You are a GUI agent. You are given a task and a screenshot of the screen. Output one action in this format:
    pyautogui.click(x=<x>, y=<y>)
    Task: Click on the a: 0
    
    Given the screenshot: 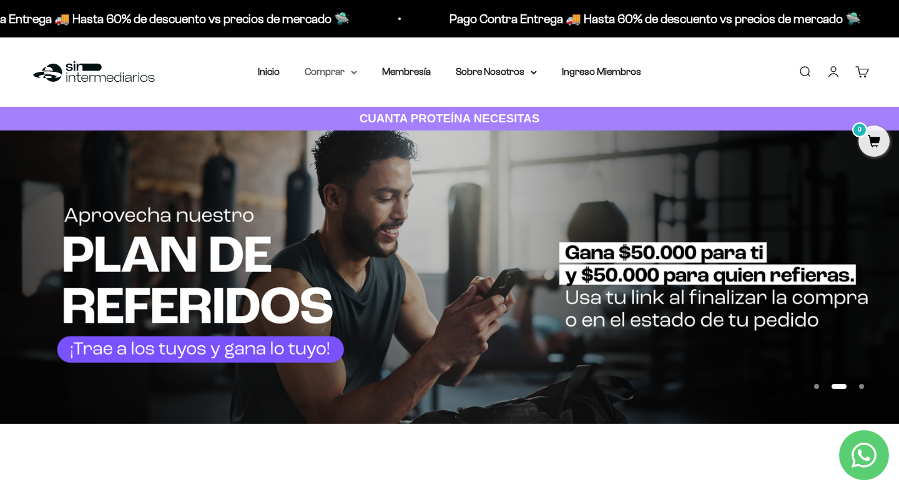 What is the action you would take?
    pyautogui.click(x=874, y=142)
    